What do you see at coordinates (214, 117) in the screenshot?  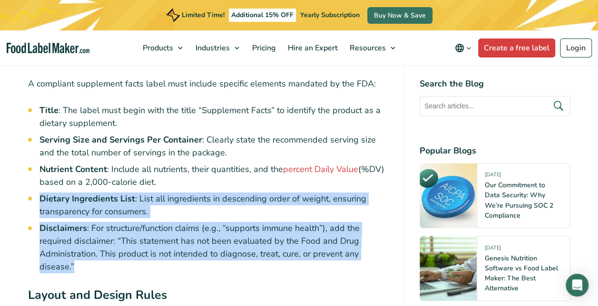 I see `li: : The label must begin with the title “Supplement Facts” to identify the product as a dietary sup...` at bounding box center [214, 117].